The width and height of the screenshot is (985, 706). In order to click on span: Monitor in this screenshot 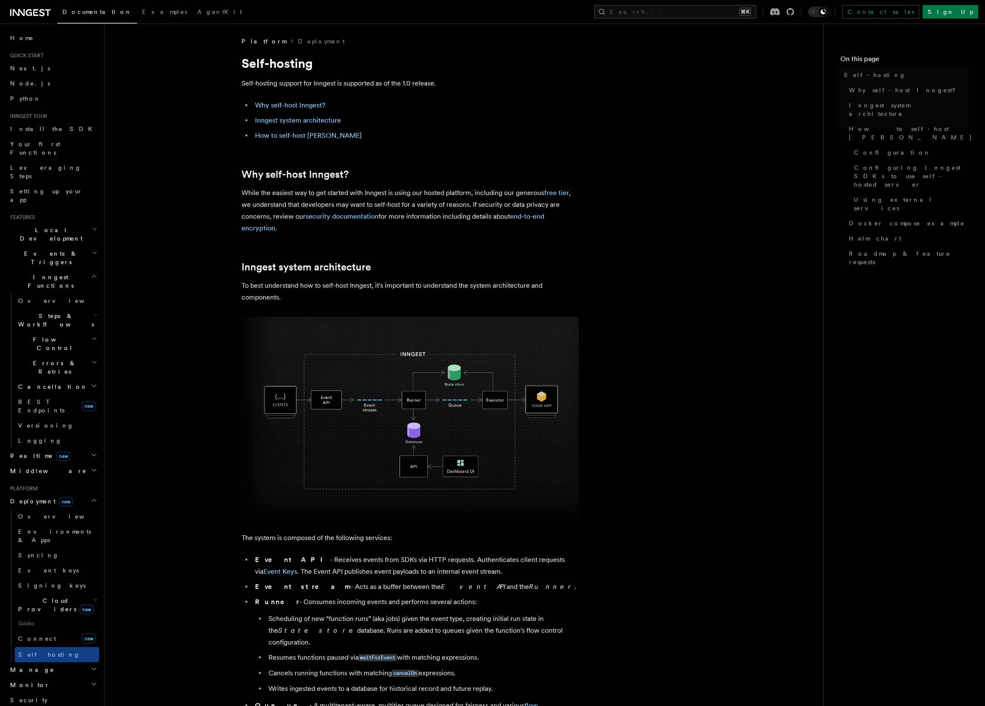, I will do `click(28, 685)`.